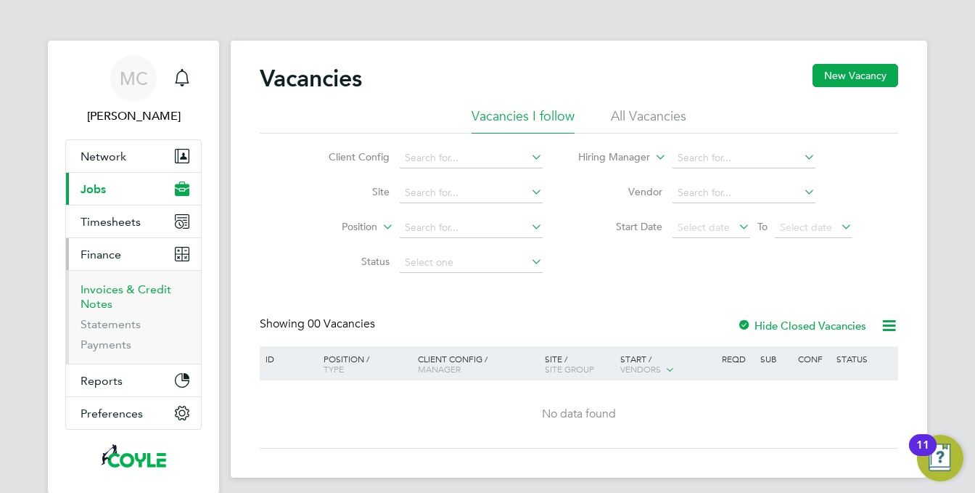 The image size is (975, 493). What do you see at coordinates (287, 358) in the screenshot?
I see `div: ID` at bounding box center [287, 358].